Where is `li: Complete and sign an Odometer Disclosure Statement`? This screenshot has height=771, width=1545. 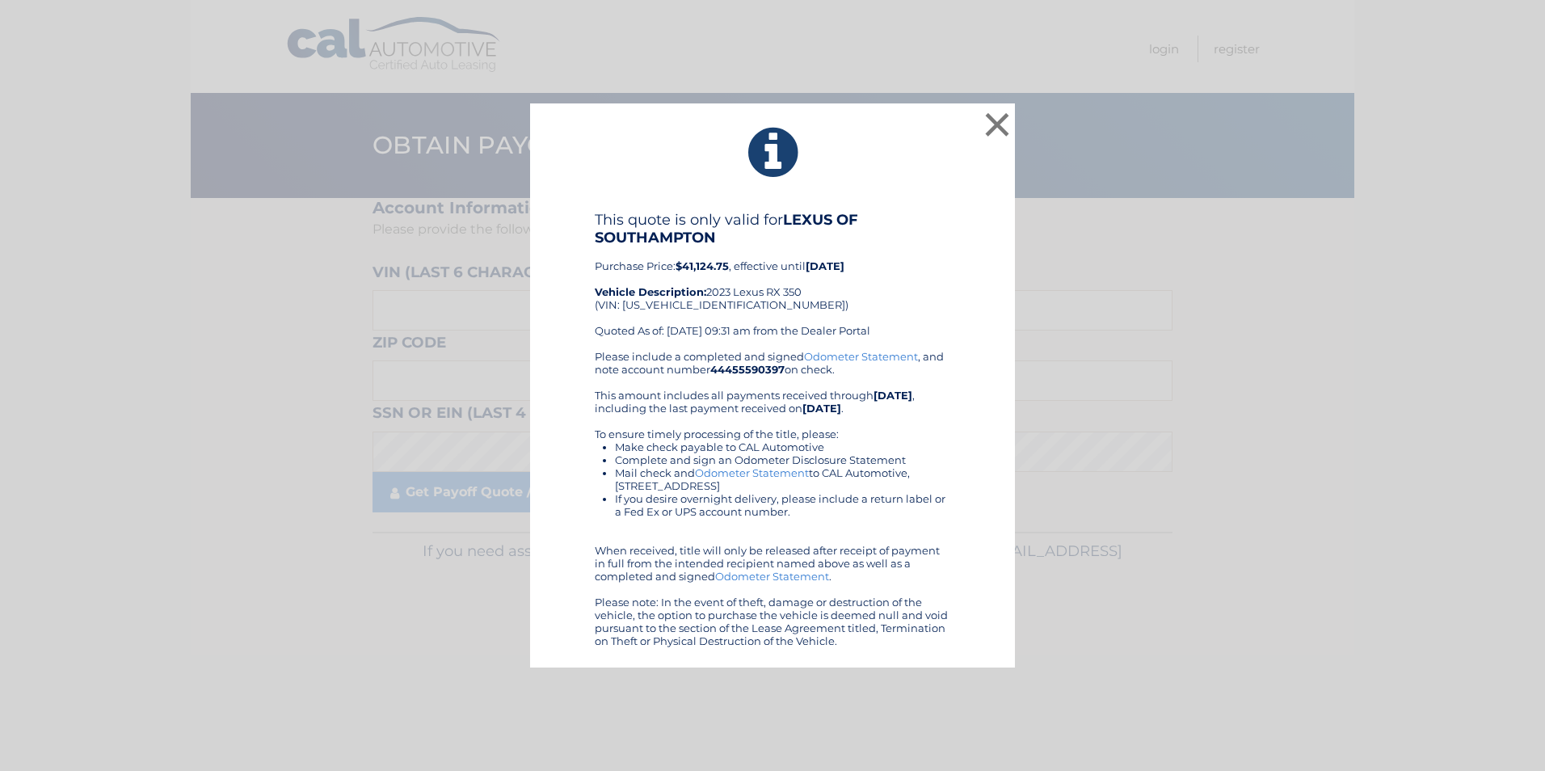
li: Complete and sign an Odometer Disclosure Statement is located at coordinates (782, 460).